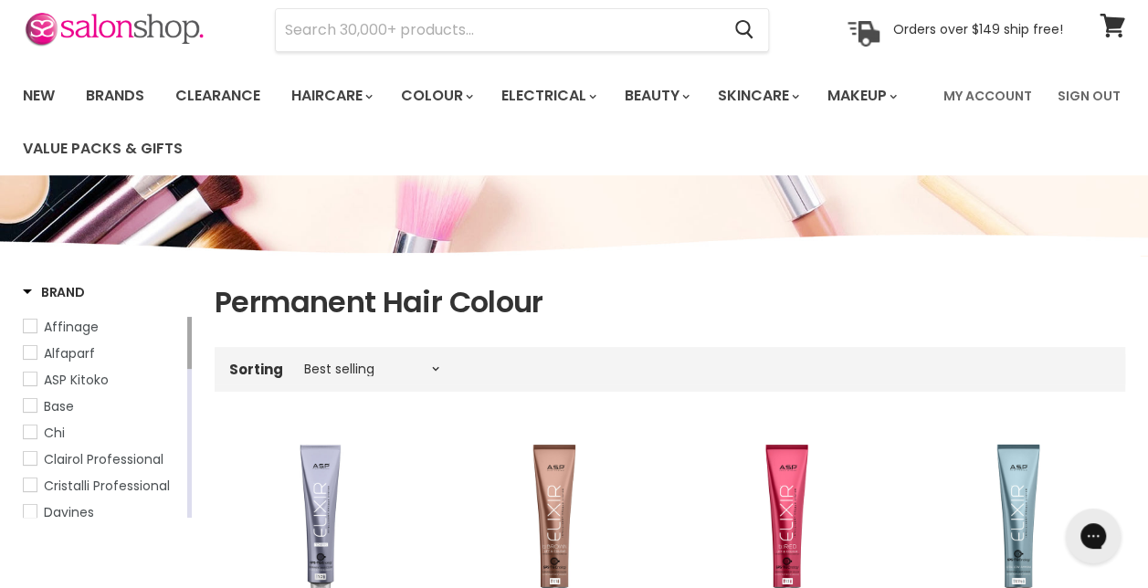 The image size is (1148, 588). Describe the element at coordinates (69, 512) in the screenshot. I see `span: Davines` at that location.